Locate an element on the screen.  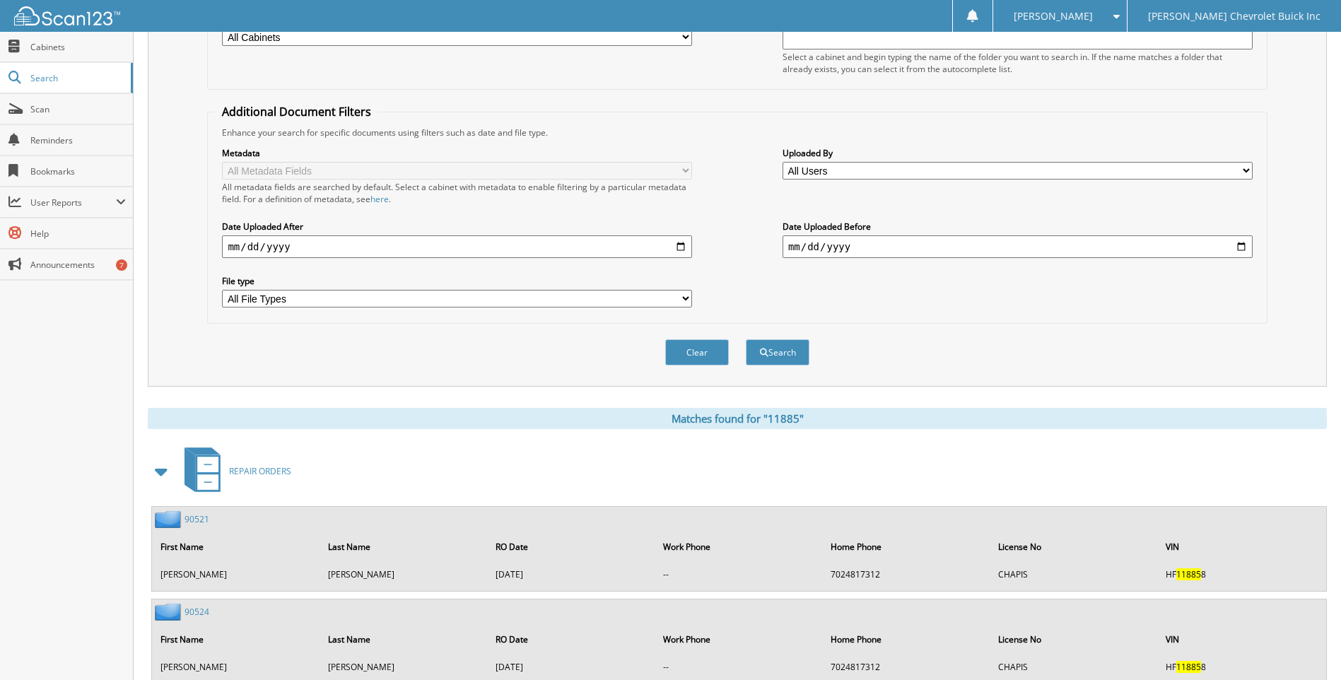
span: REPAIR ORDERS is located at coordinates (260, 471).